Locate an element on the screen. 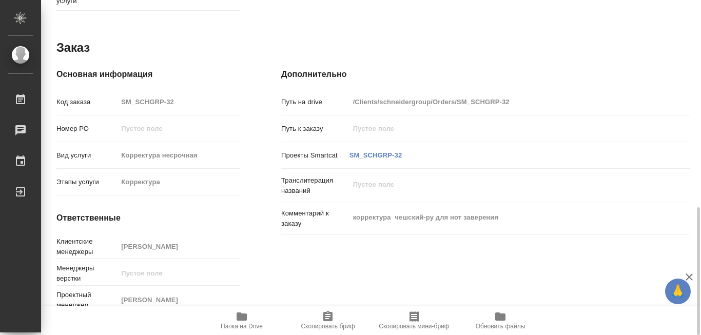 The width and height of the screenshot is (701, 335). button: Скопировать бриф is located at coordinates (328, 321).